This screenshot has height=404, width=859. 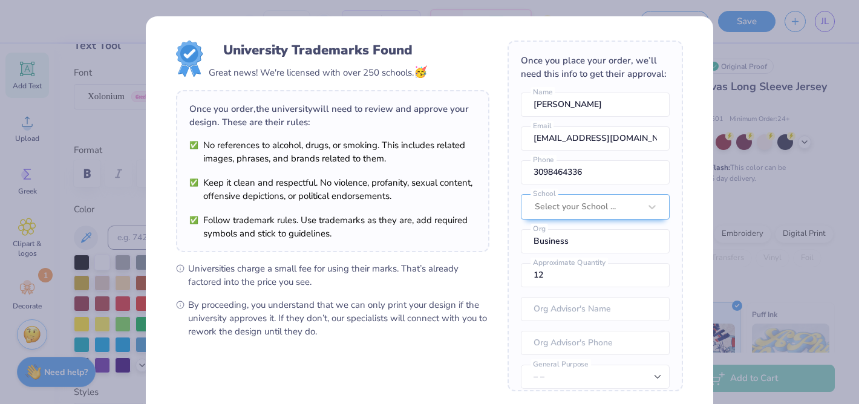 What do you see at coordinates (339, 318) in the screenshot?
I see `span: By proceeding, you understand that we can only print your design if the university approves it. I...` at bounding box center [339, 318].